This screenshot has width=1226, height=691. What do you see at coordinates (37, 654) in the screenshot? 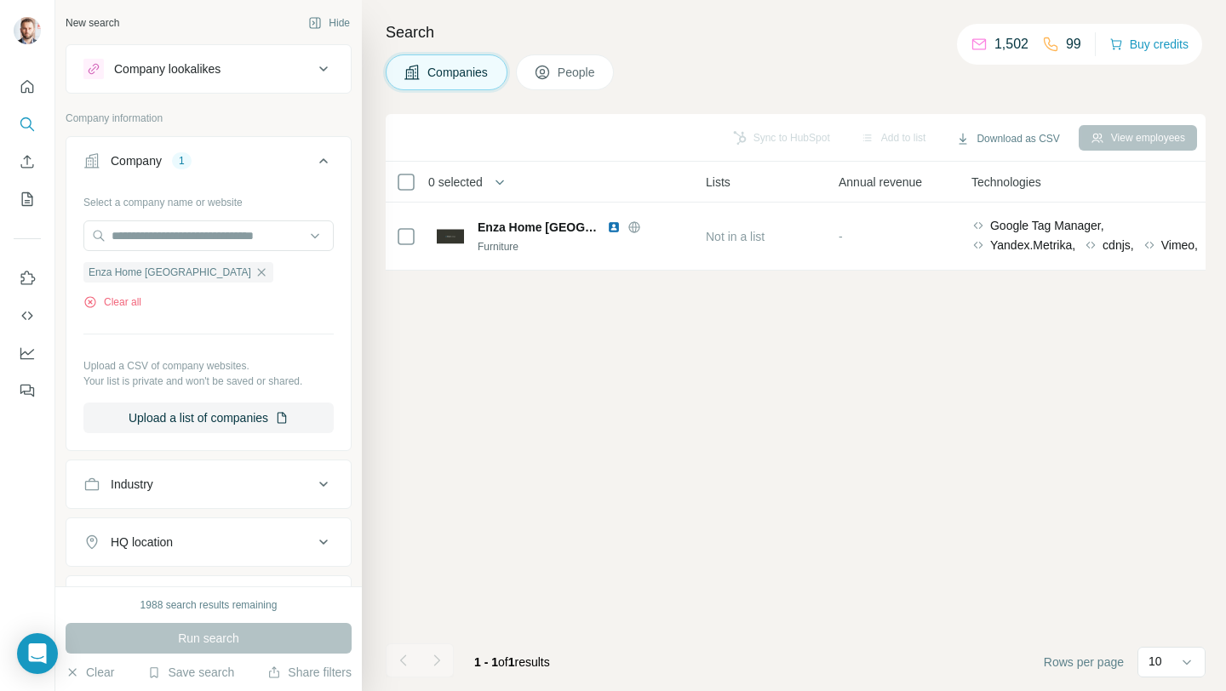
I see `div: Open Intercom Messenger` at bounding box center [37, 654].